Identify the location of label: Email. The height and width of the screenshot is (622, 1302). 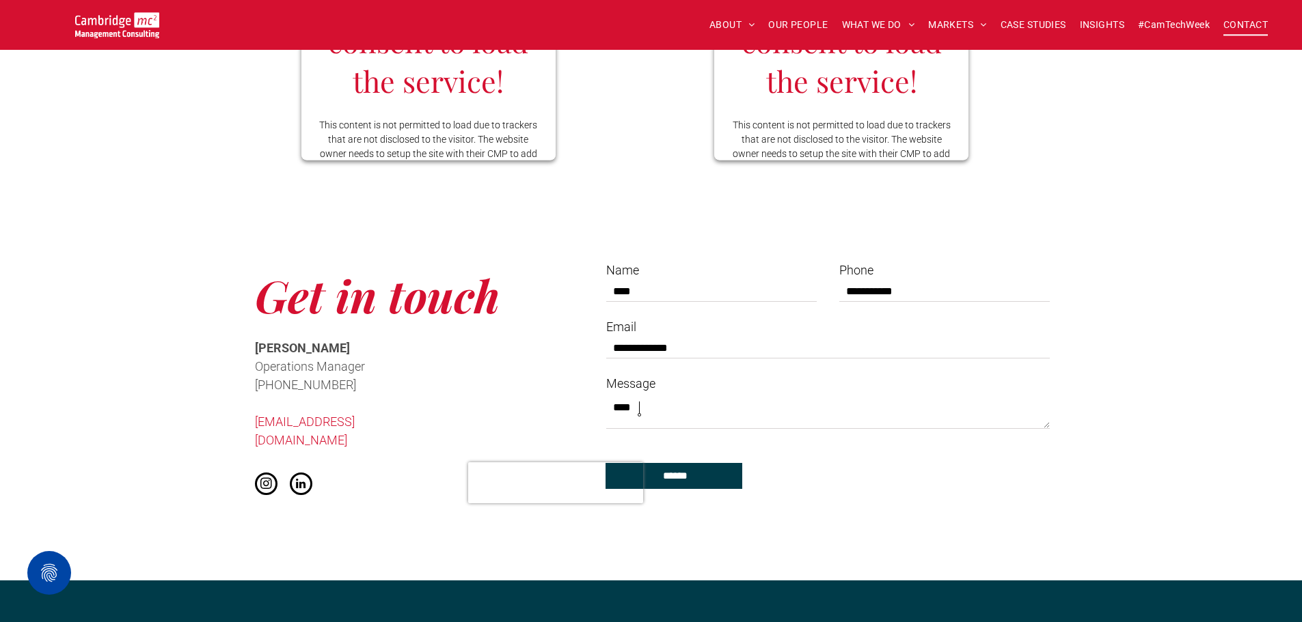
(827, 327).